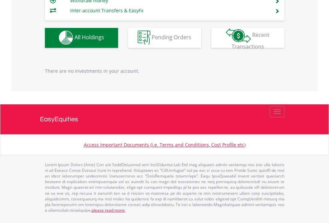 This screenshot has height=223, width=329. What do you see at coordinates (165, 38) in the screenshot?
I see `button: Pending Orders` at bounding box center [165, 38].